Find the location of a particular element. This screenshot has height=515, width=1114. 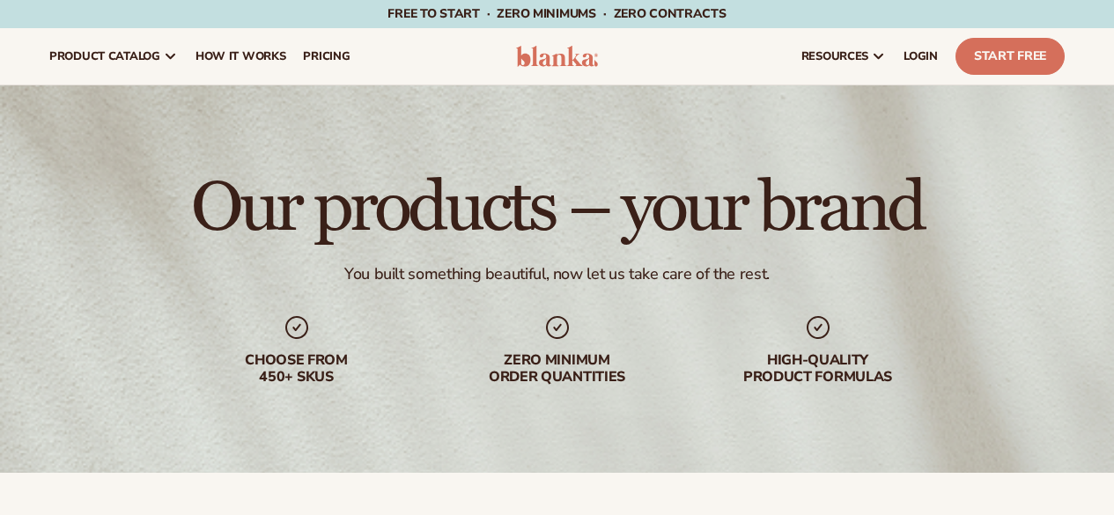

a: How It Works is located at coordinates (241, 56).